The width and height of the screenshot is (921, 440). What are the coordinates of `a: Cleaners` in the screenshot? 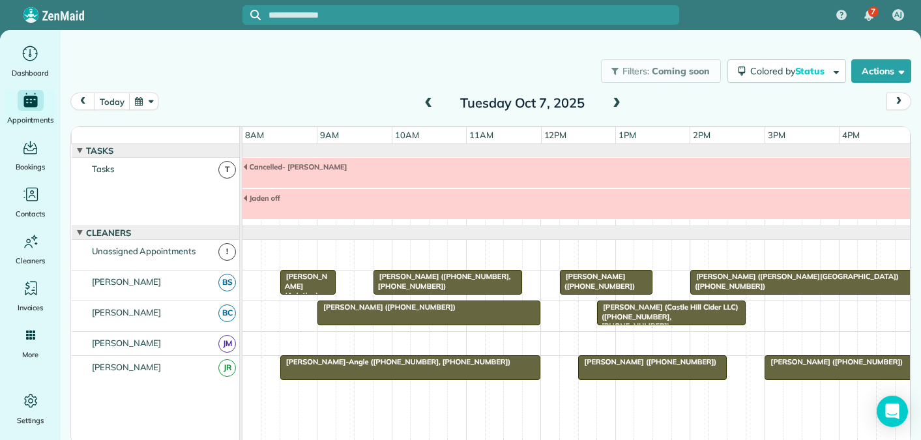 It's located at (30, 249).